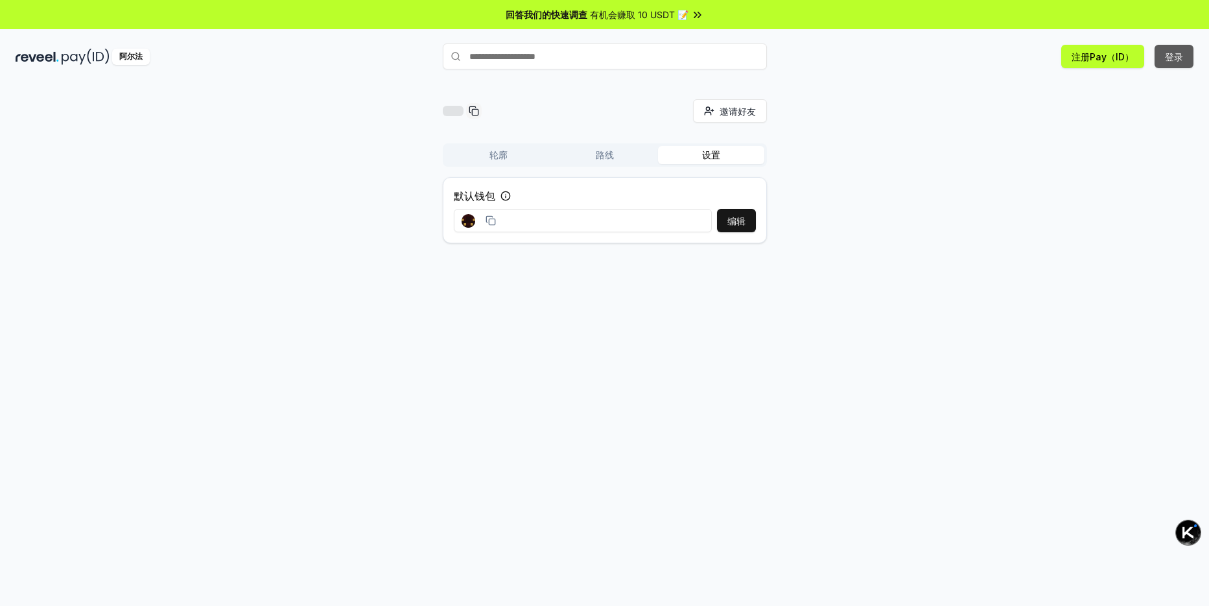  I want to click on button: 注册Pay（ID）, so click(1103, 56).